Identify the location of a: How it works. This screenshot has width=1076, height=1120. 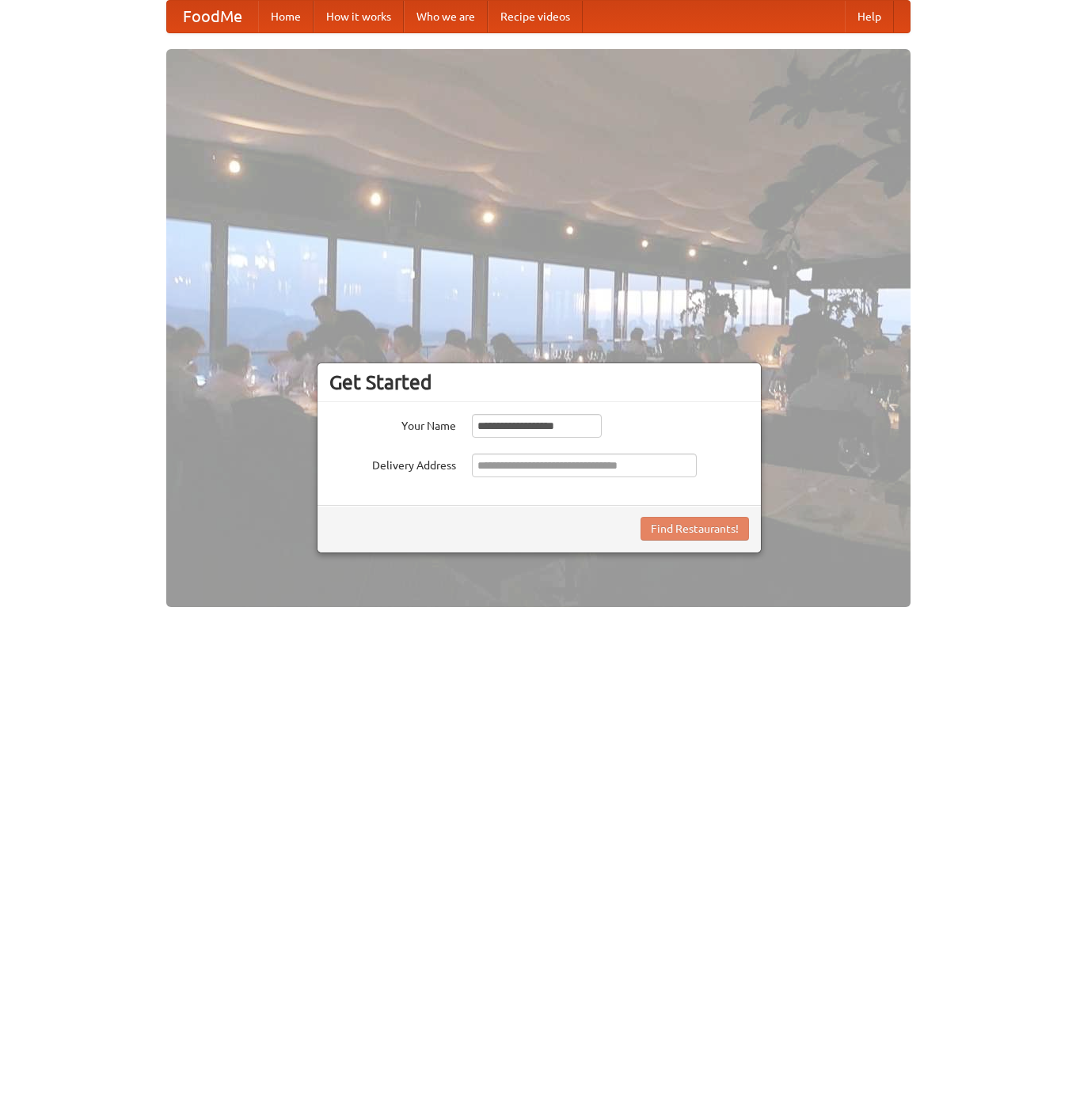
(358, 16).